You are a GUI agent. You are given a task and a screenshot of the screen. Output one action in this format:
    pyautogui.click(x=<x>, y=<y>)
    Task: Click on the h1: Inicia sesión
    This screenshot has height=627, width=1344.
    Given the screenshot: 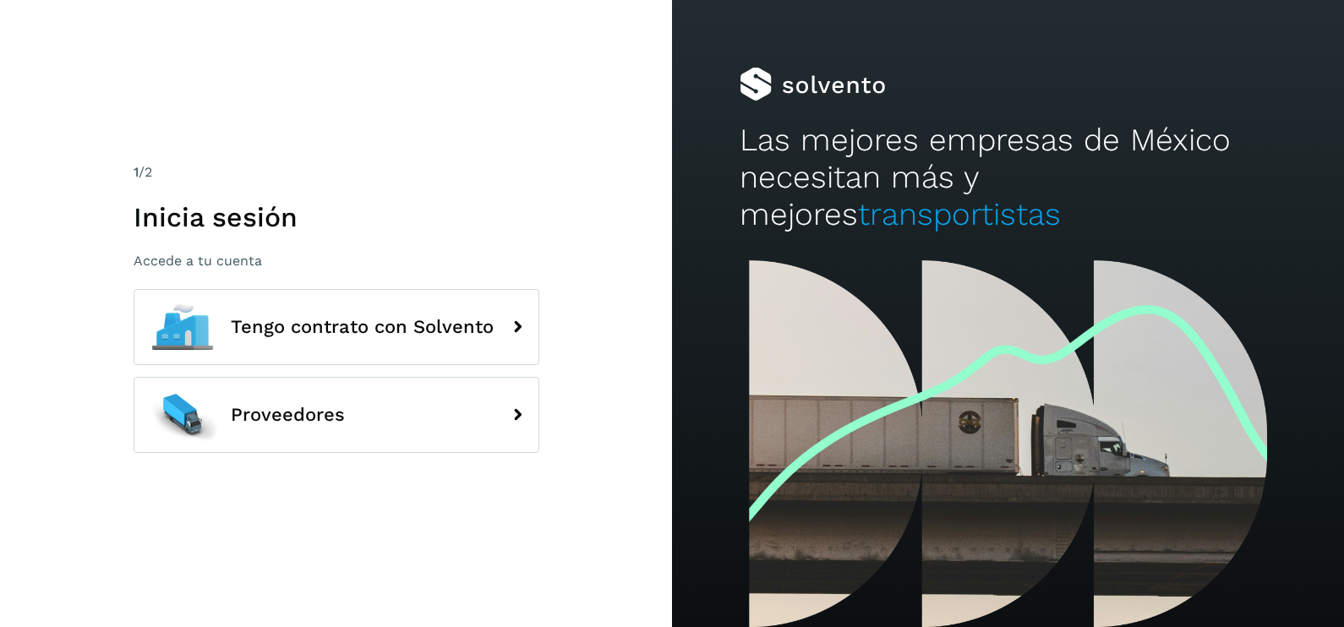 What is the action you would take?
    pyautogui.click(x=336, y=217)
    